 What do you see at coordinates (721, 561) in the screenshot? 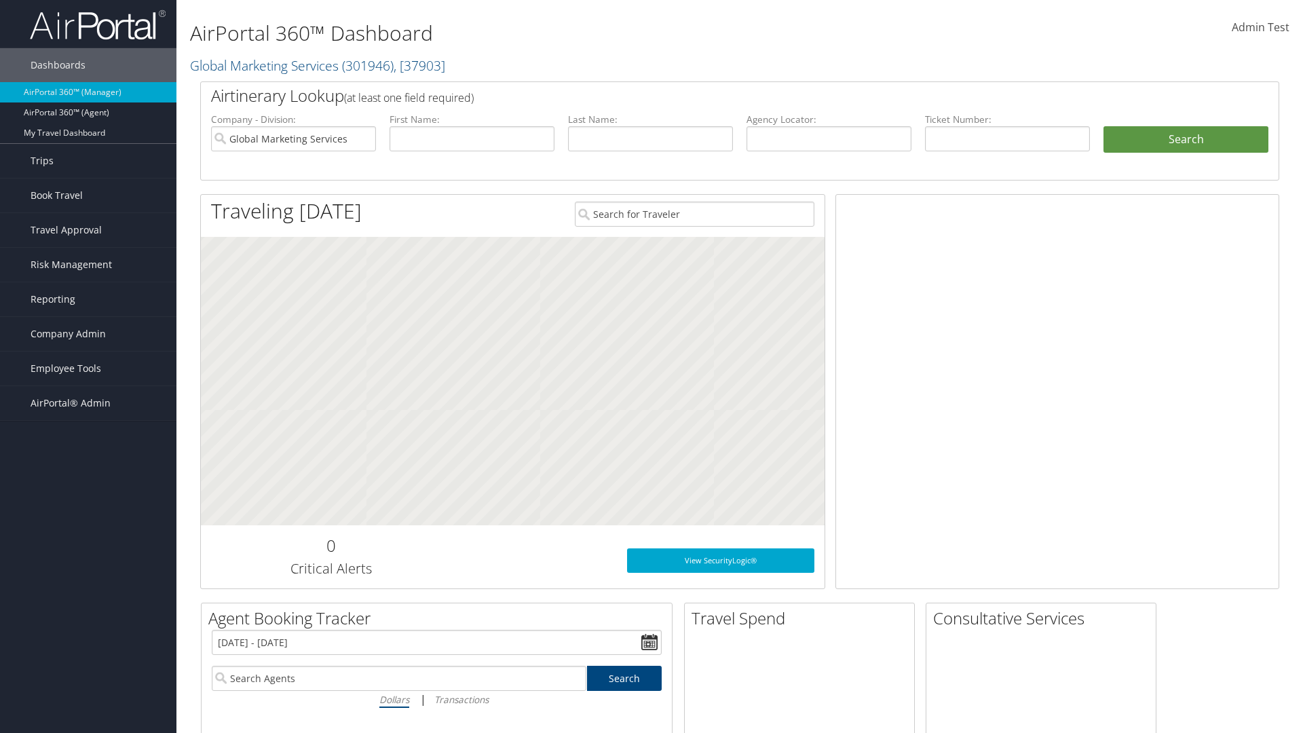
I see `a: View SecurityLogic®` at bounding box center [721, 561].